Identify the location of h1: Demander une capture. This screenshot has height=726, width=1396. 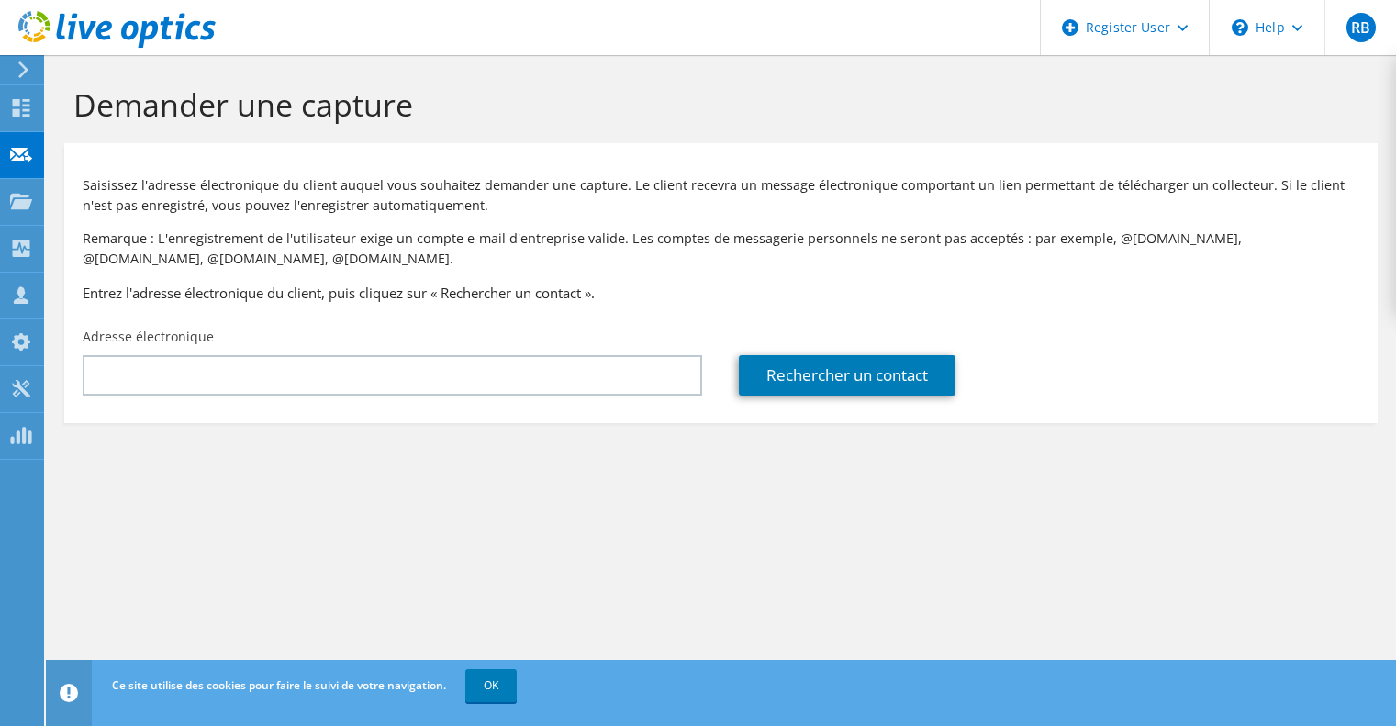
(716, 105).